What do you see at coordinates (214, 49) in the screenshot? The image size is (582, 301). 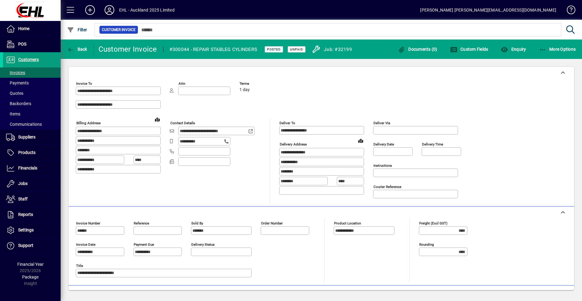 I see `div: #300044 - REPAIR STABLEG CYLINDERS` at bounding box center [214, 49].